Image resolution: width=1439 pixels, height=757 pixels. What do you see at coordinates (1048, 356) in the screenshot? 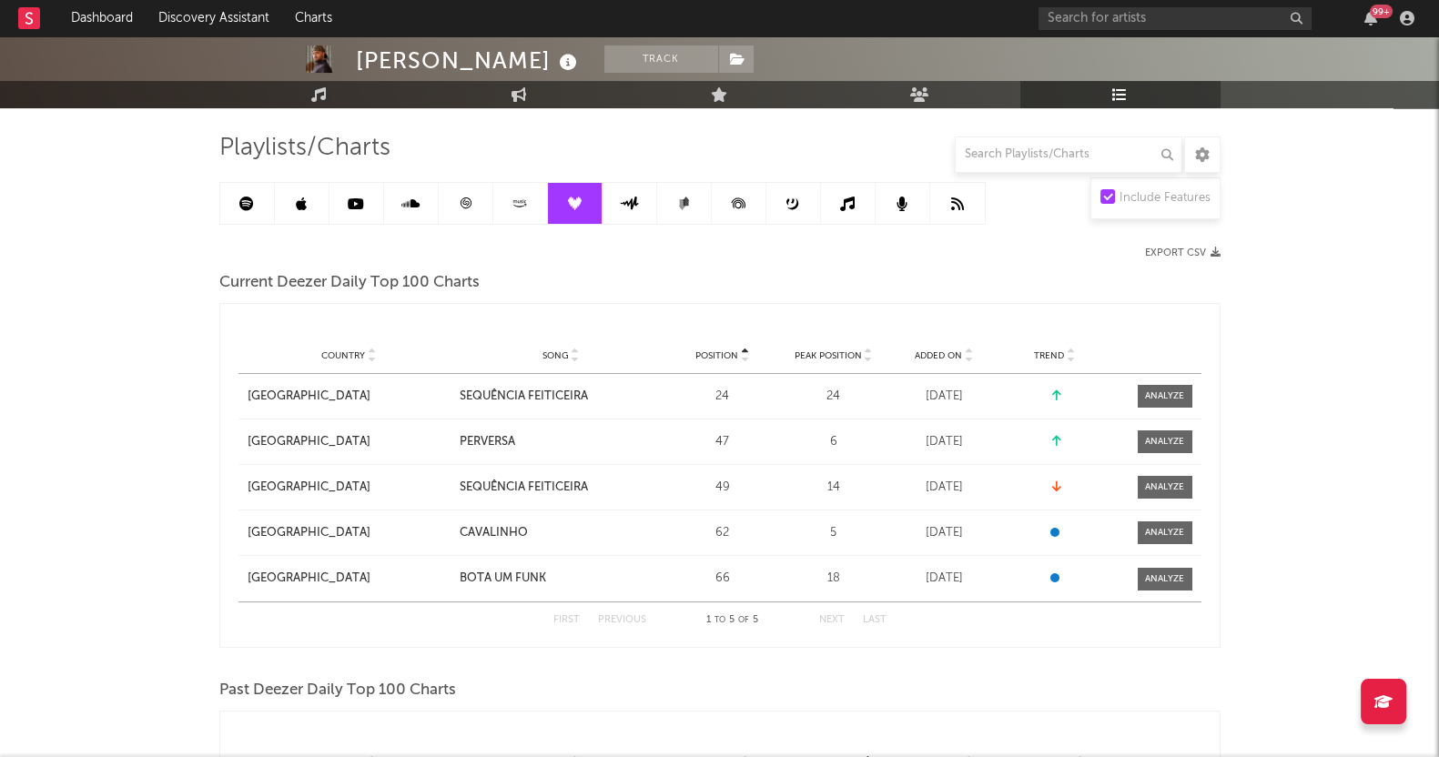
I see `span: Trend` at bounding box center [1048, 356].